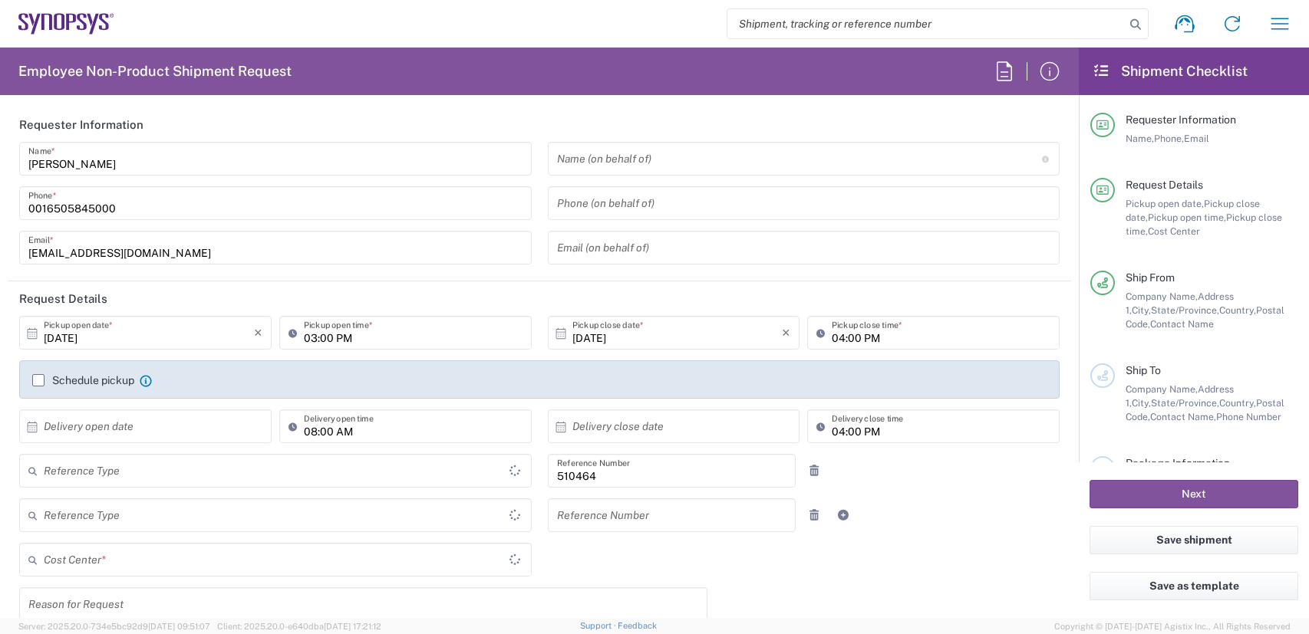 This screenshot has height=634, width=1309. What do you see at coordinates (1164, 185) in the screenshot?
I see `span: Request Details` at bounding box center [1164, 185].